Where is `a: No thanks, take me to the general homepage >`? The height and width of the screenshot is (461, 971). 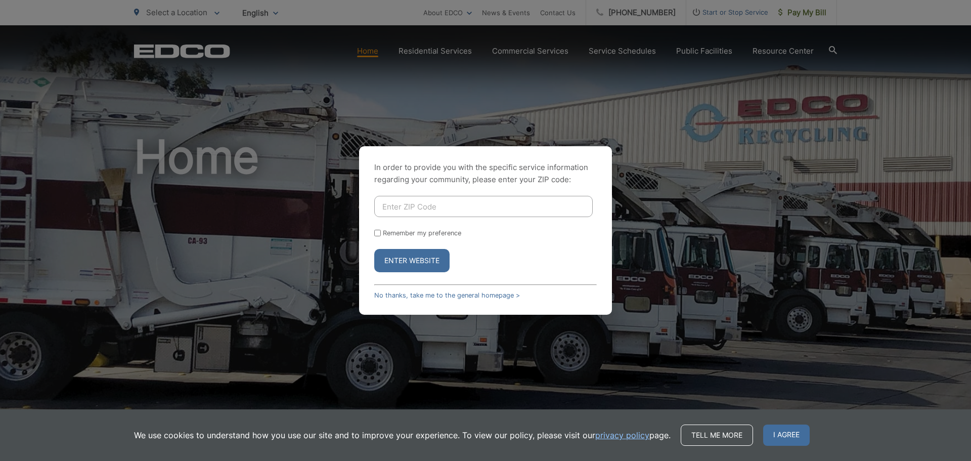
a: No thanks, take me to the general homepage > is located at coordinates (447, 295).